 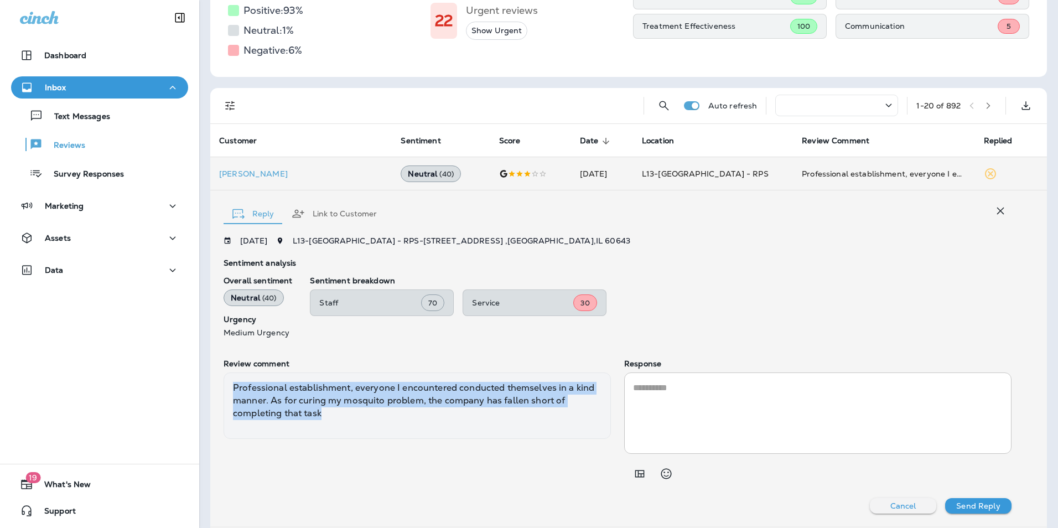 I want to click on span: 5, so click(x=1009, y=26).